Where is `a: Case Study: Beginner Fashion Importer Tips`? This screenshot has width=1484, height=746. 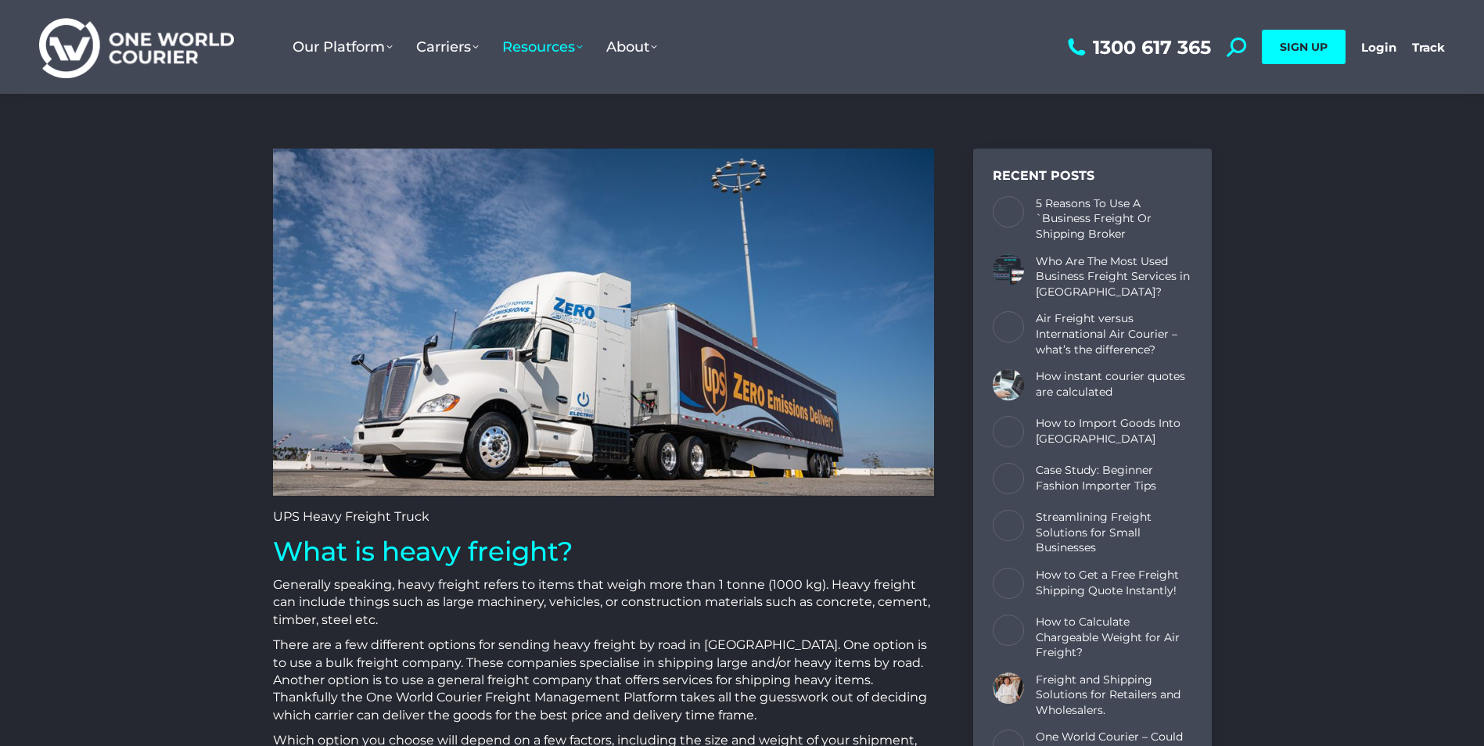
a: Case Study: Beginner Fashion Importer Tips is located at coordinates (1114, 478).